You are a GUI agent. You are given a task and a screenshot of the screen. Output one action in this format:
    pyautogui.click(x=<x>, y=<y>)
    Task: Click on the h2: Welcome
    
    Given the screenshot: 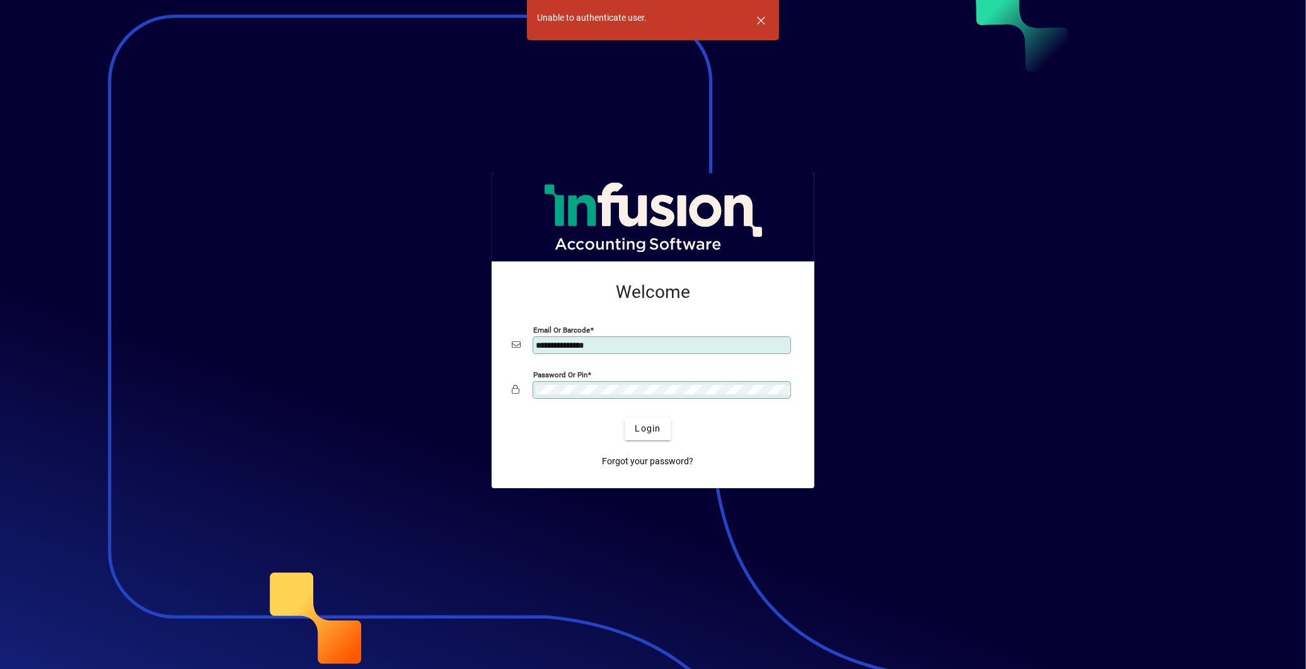 What is the action you would take?
    pyautogui.click(x=653, y=292)
    